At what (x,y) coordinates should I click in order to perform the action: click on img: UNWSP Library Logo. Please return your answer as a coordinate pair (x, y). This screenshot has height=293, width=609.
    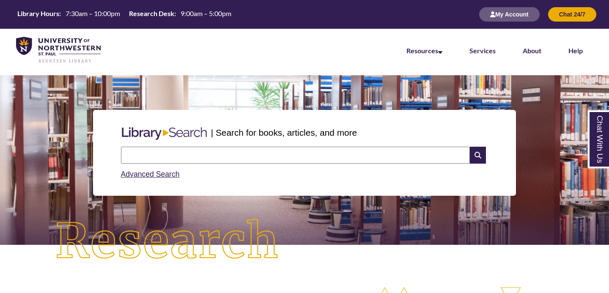
    Looking at the image, I should click on (58, 50).